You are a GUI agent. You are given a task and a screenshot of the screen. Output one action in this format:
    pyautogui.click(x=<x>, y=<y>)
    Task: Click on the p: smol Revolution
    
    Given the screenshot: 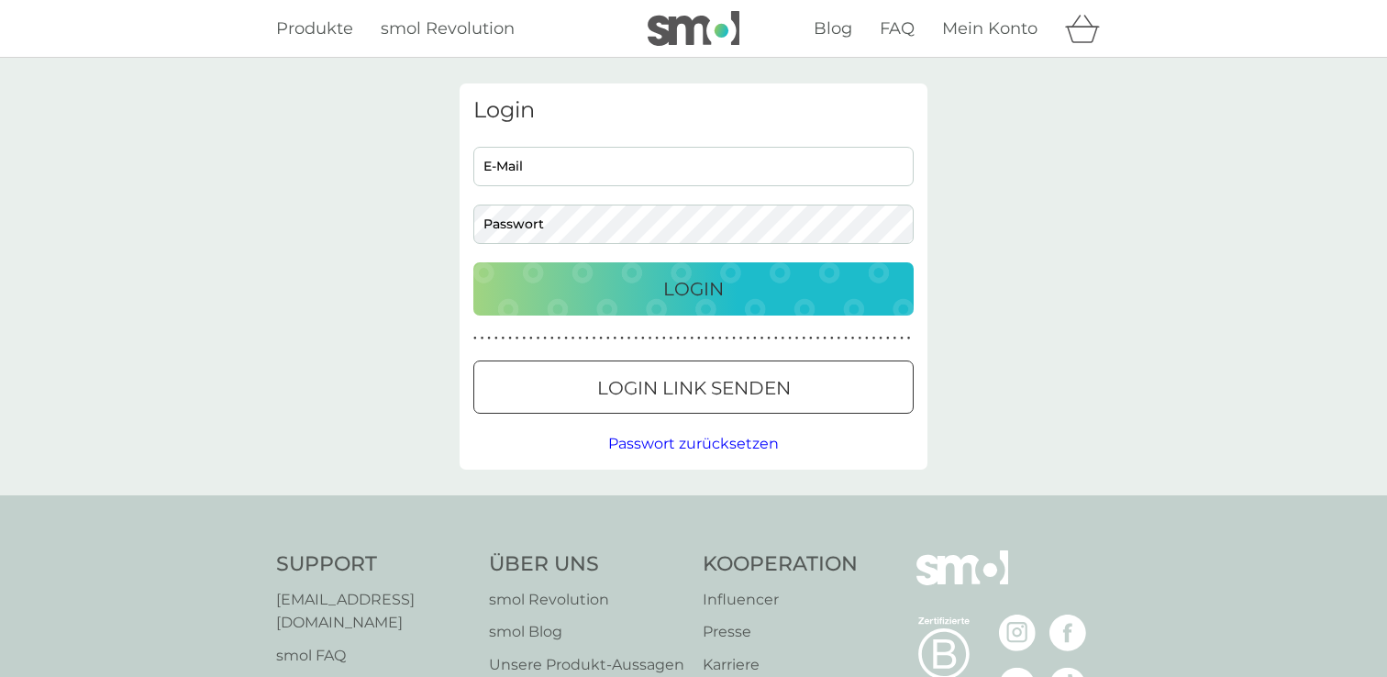 What is the action you would take?
    pyautogui.click(x=586, y=600)
    